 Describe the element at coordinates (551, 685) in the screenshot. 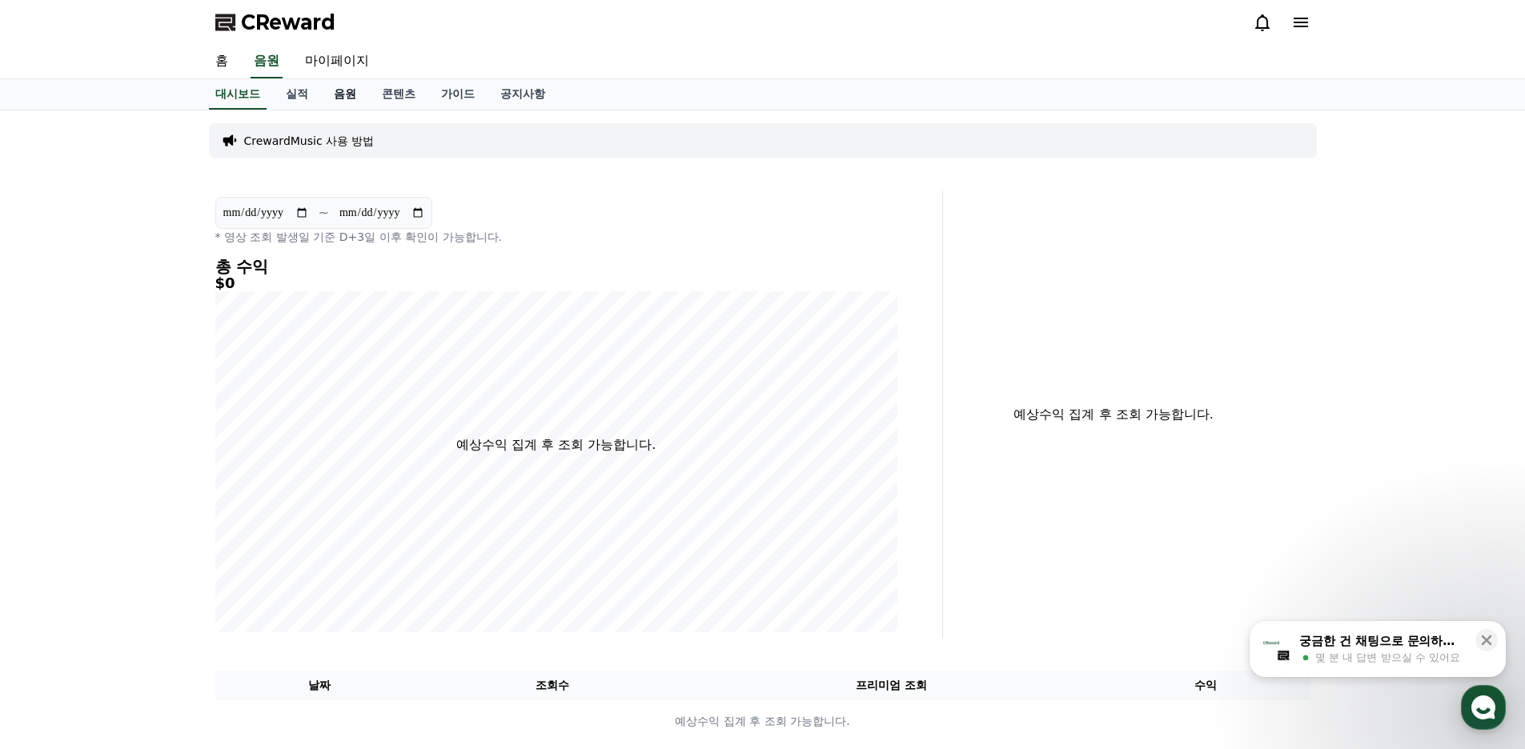

I see `th: 조회수` at that location.